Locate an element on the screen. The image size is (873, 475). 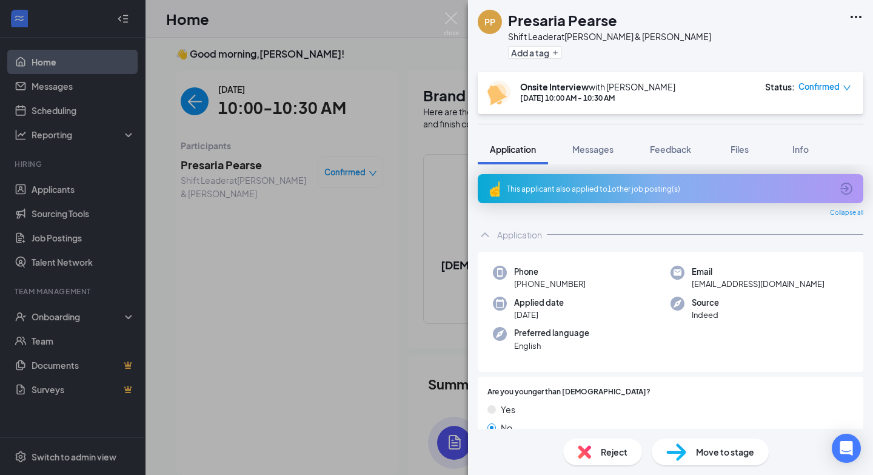
span: Collapse all is located at coordinates (846, 213).